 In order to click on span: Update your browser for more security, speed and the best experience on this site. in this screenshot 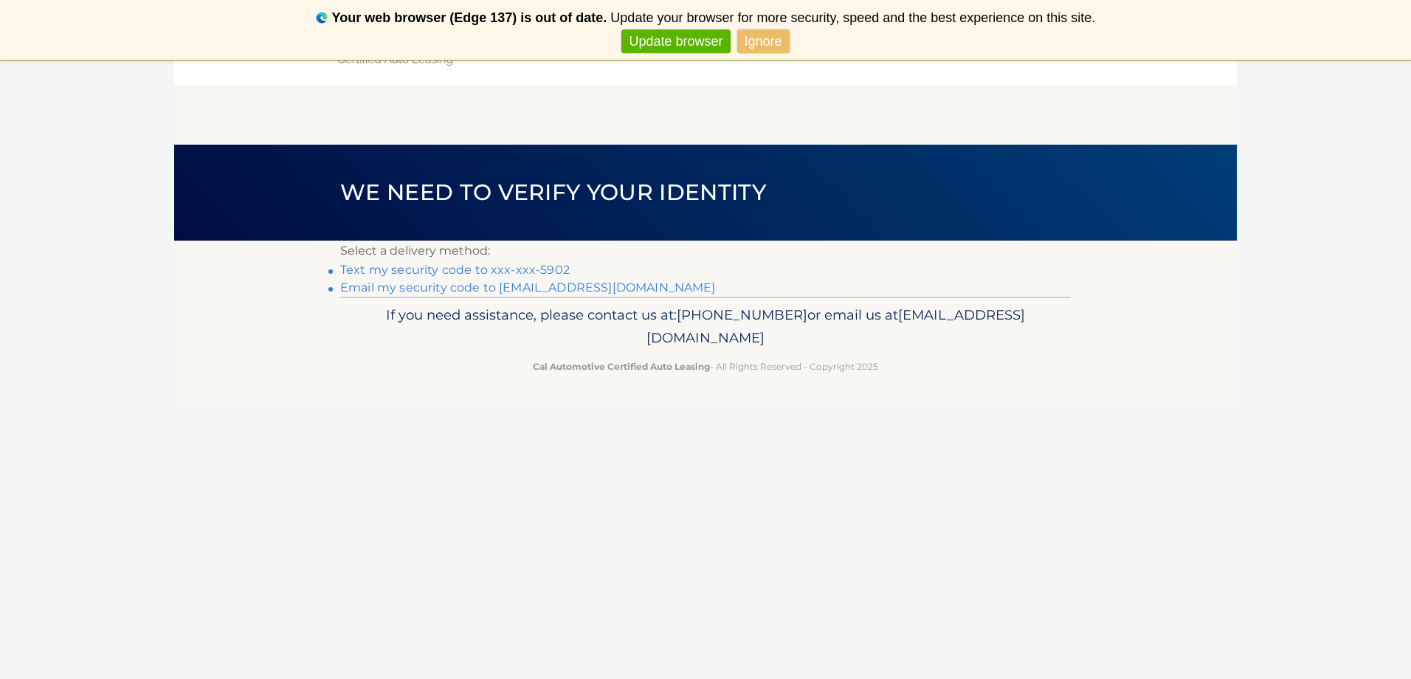, I will do `click(852, 18)`.